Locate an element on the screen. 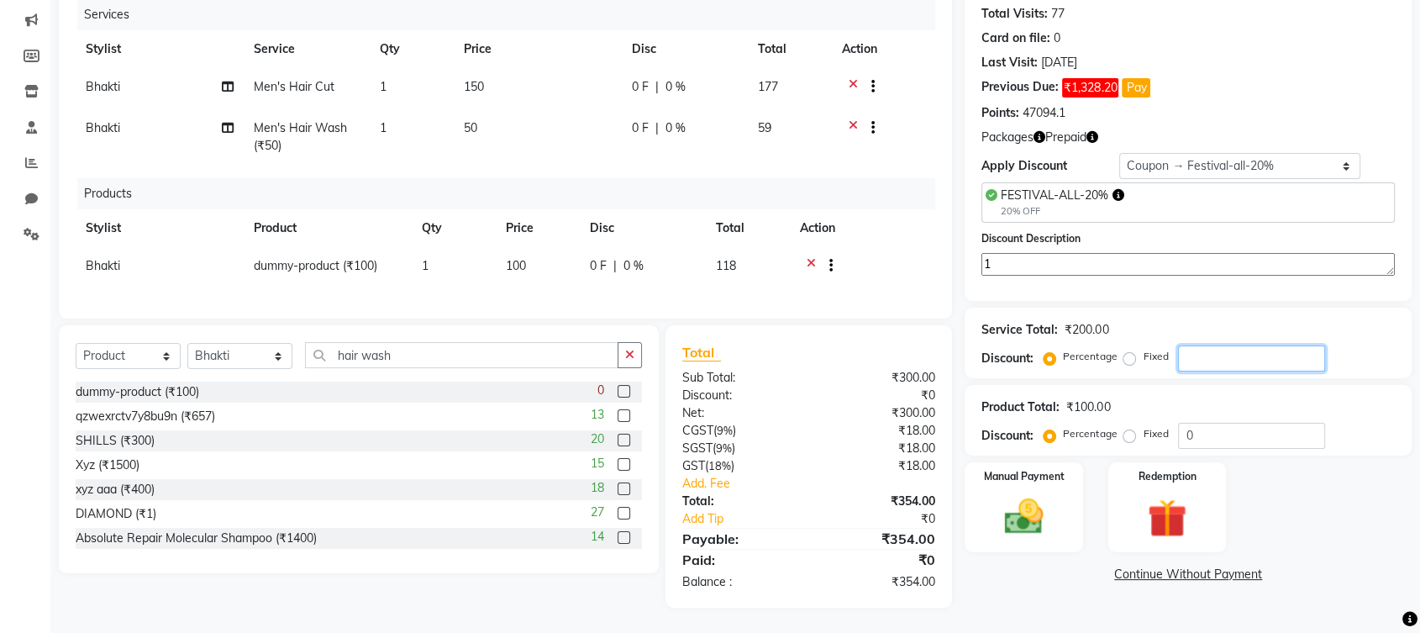 Image resolution: width=1420 pixels, height=633 pixels. span: Men's Hair Wash (₹50) is located at coordinates (300, 136).